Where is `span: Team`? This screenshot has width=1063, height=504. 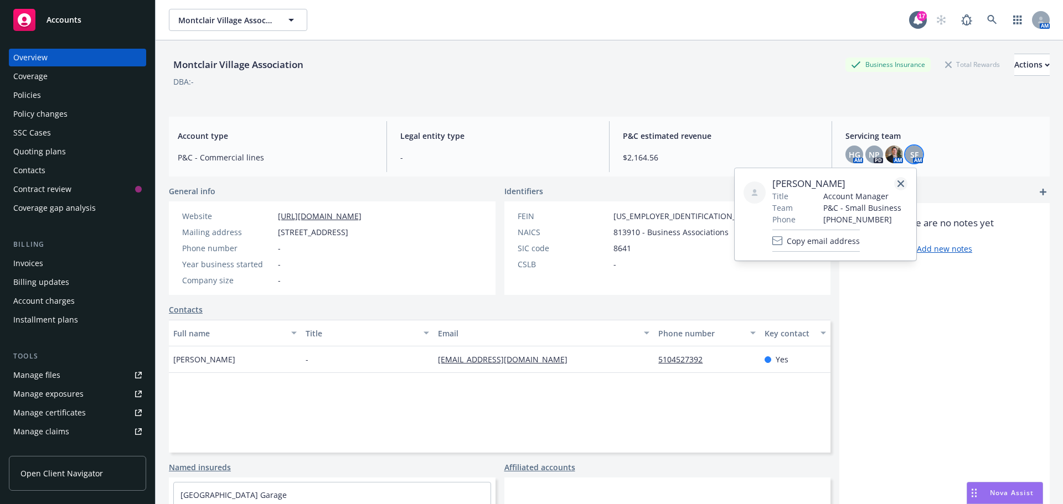
span: Team is located at coordinates (782, 208).